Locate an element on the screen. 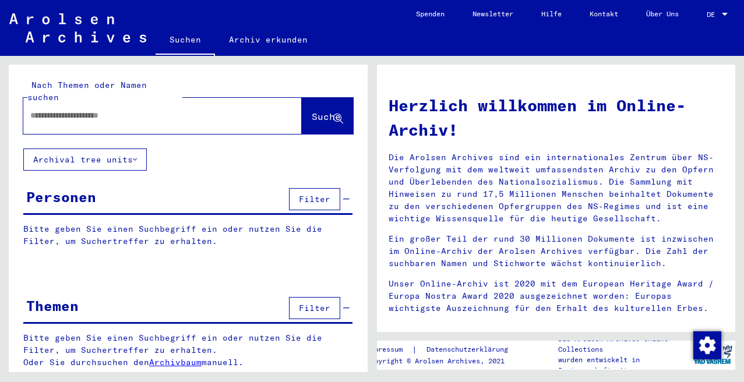 The image size is (744, 382). a: Suchen is located at coordinates (185, 41).